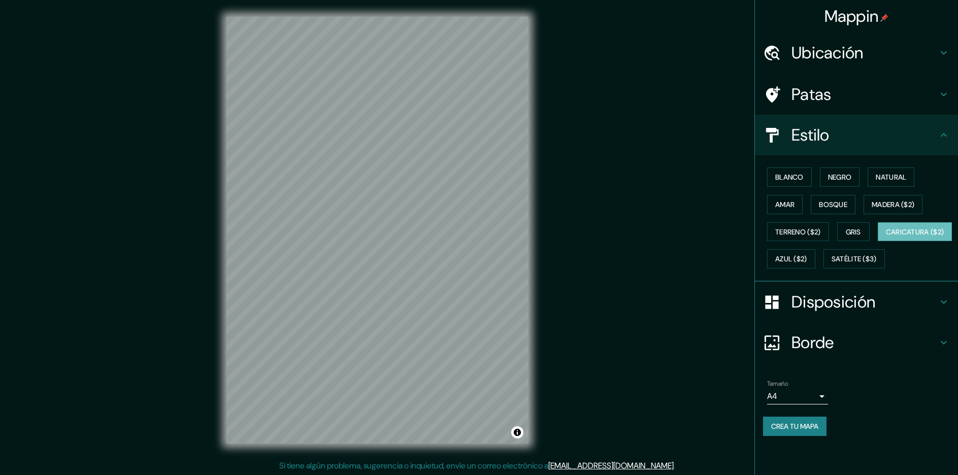 Image resolution: width=958 pixels, height=475 pixels. I want to click on button: Gris, so click(853, 232).